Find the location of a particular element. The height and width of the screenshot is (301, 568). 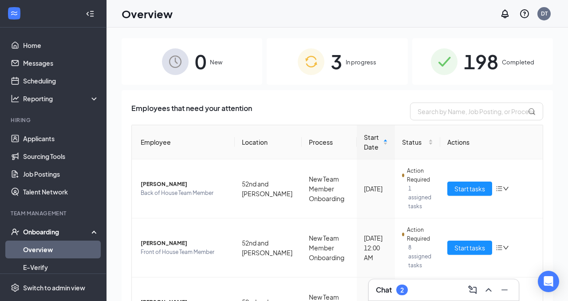

a: E-Verify is located at coordinates (61, 267).